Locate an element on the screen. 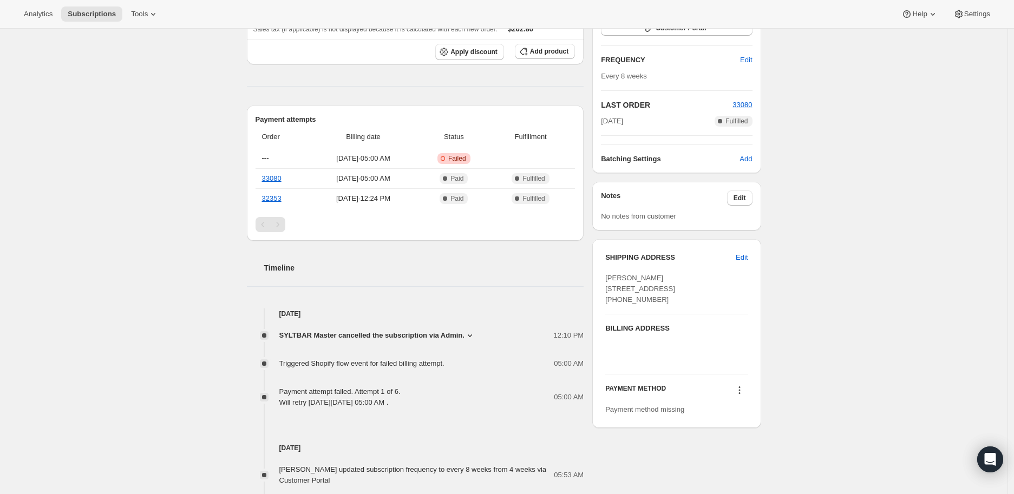 This screenshot has width=1014, height=494. span: Payment method missing is located at coordinates (645, 409).